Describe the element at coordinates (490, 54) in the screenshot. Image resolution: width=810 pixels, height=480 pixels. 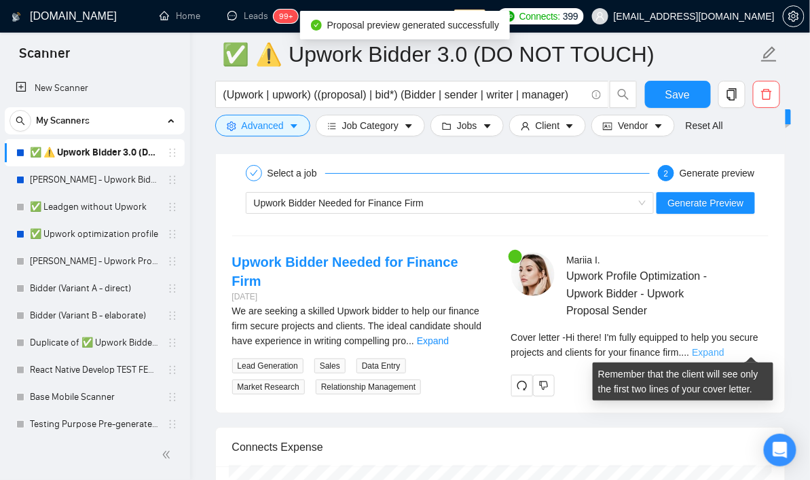
I see `input: Scanner name...` at that location.